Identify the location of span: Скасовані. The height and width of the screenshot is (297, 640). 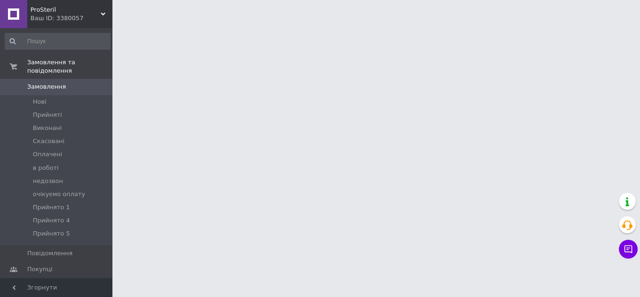
(49, 141).